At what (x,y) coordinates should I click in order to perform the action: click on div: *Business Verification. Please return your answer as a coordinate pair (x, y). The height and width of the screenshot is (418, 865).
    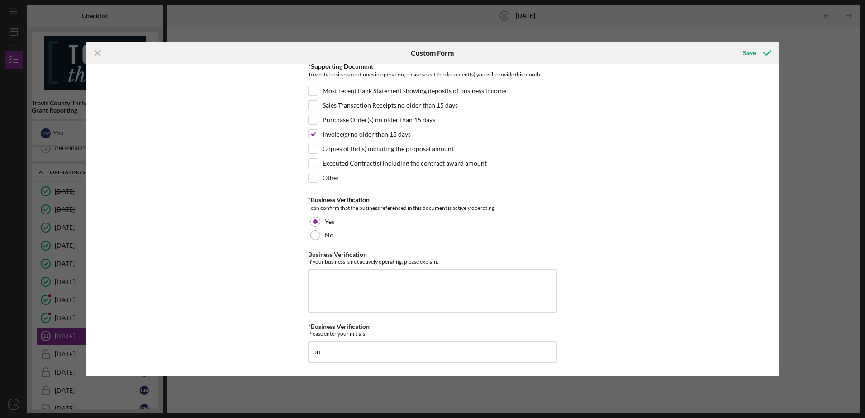
    Looking at the image, I should click on (432, 200).